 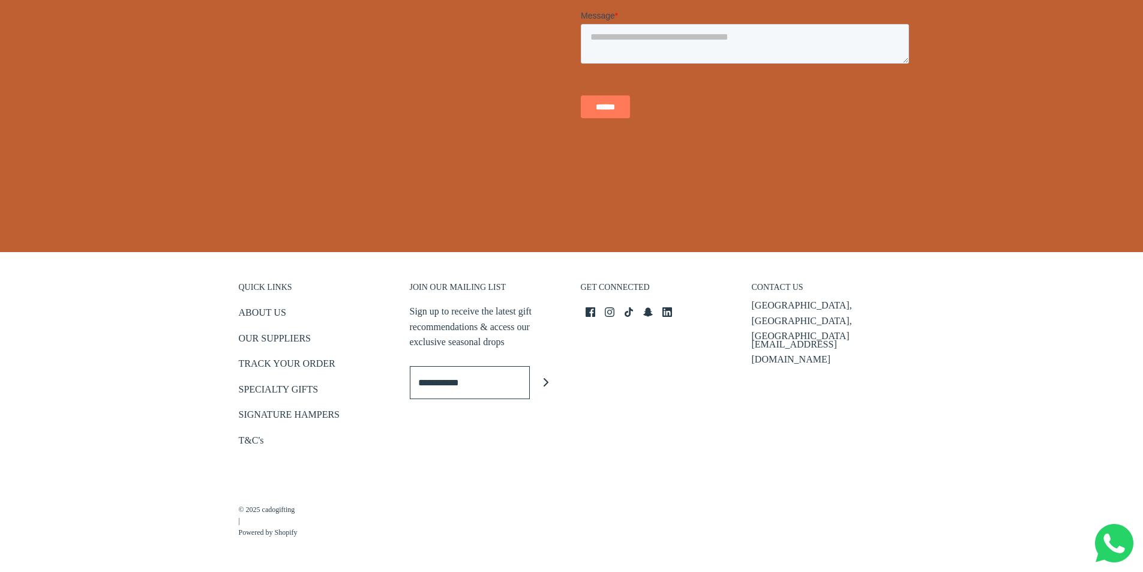 What do you see at coordinates (546, 382) in the screenshot?
I see `button: Join` at bounding box center [546, 382].